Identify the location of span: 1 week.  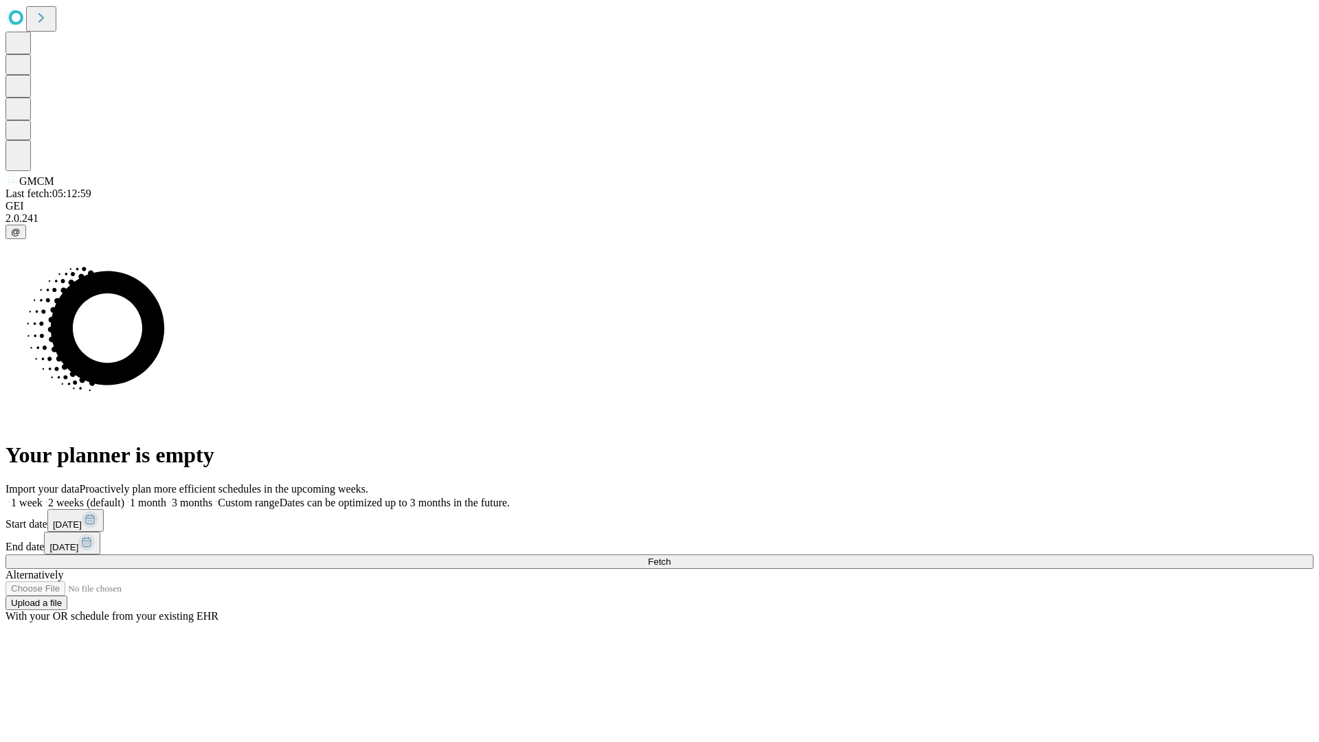
(27, 502).